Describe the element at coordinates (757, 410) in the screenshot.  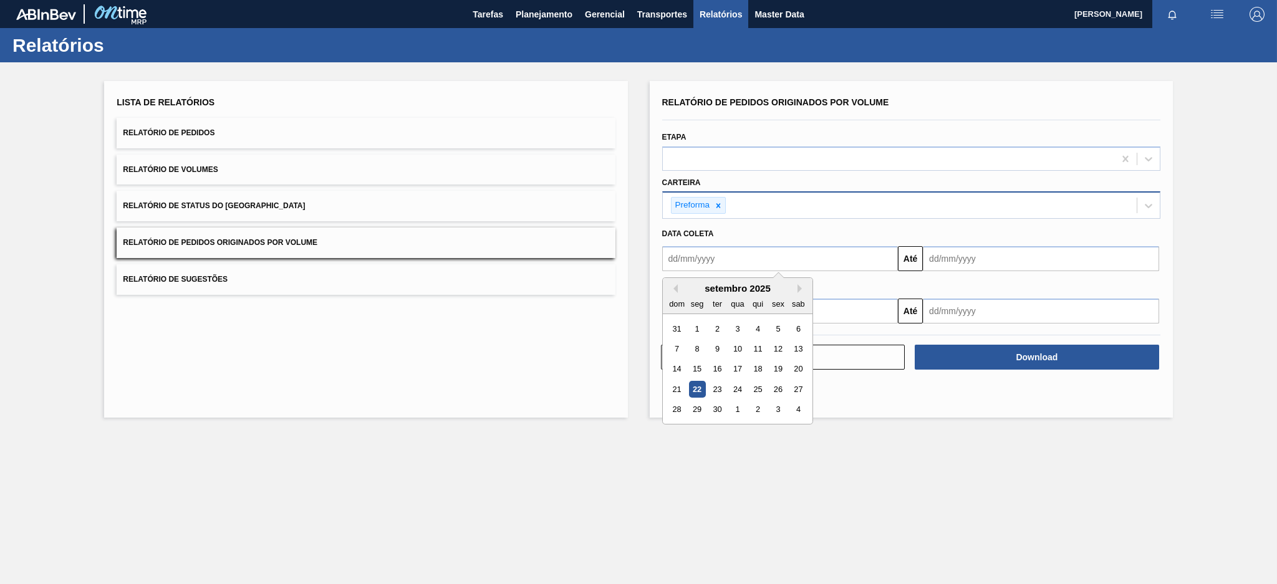
I see `div: Choose quinta-feira, 2 de outubro de 2025` at that location.